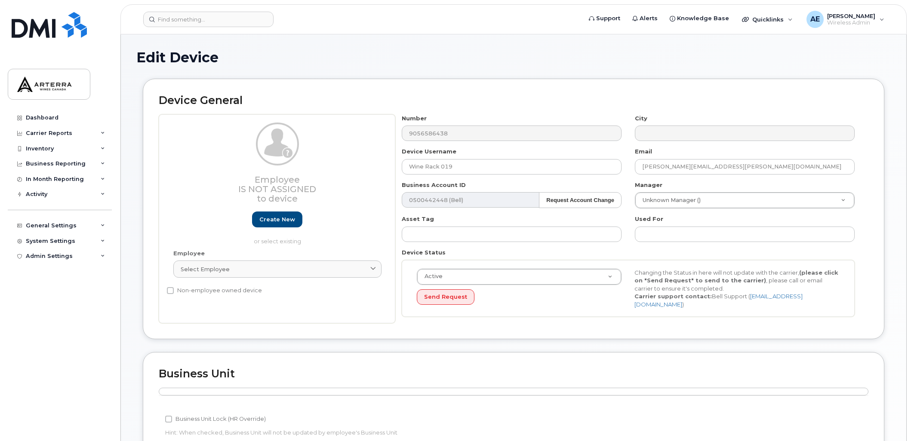 This screenshot has height=441, width=911. I want to click on div: Changing the Status in here will not update with the carrier, , please call or email carrier to e..., so click(737, 289).